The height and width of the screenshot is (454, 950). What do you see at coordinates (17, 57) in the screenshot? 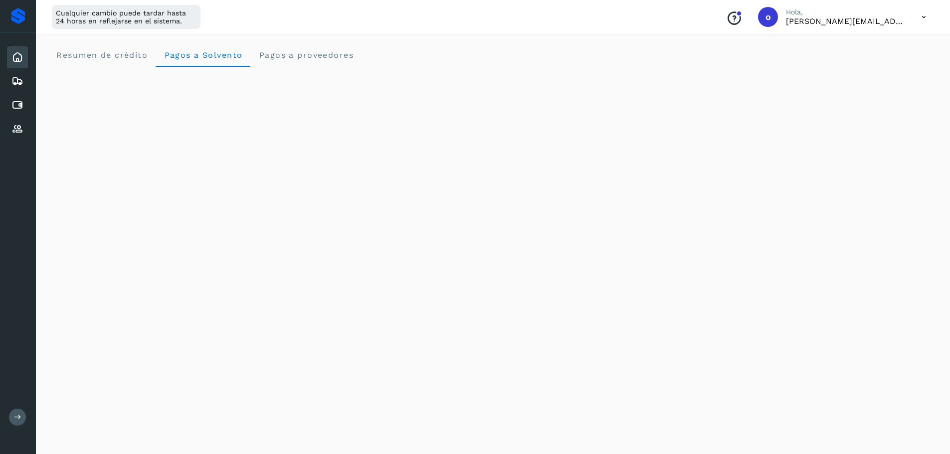
I see `div: Inicio` at bounding box center [17, 57].